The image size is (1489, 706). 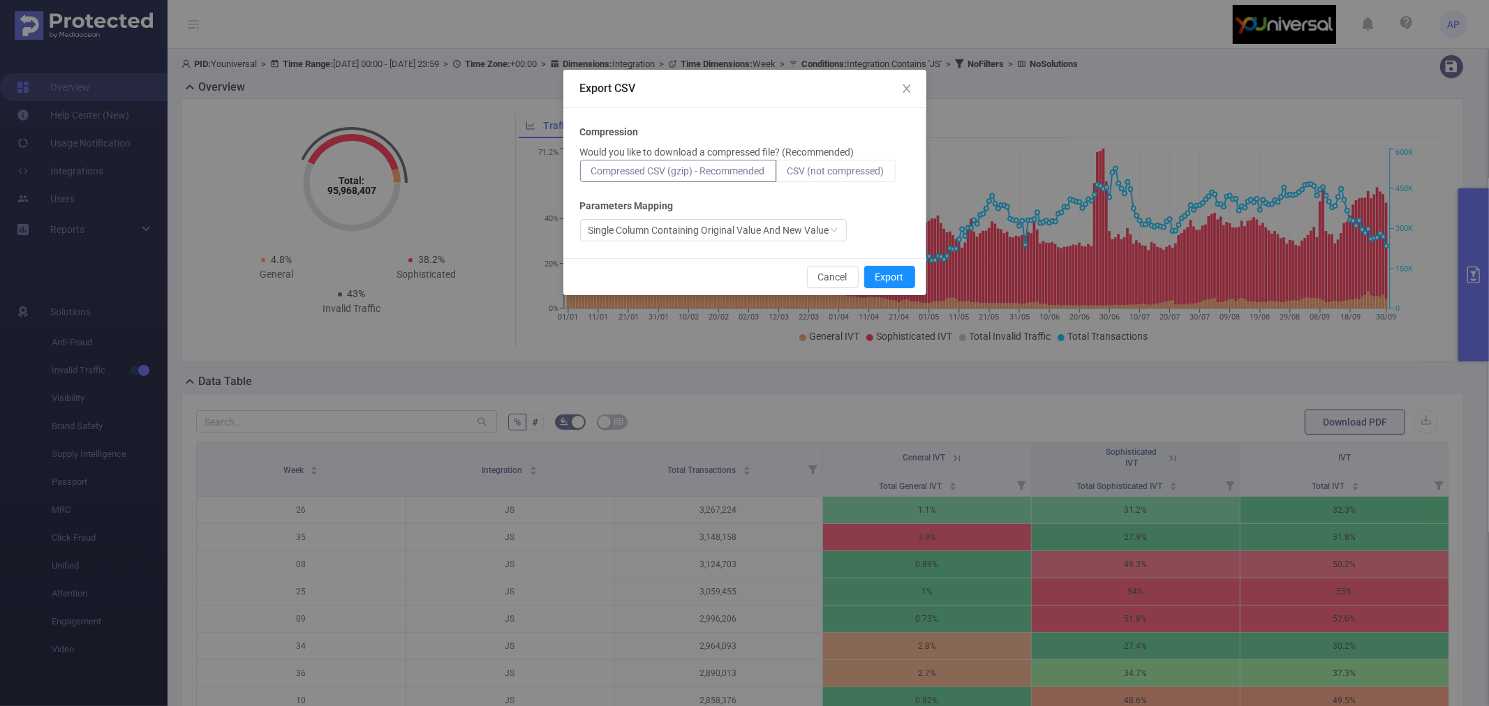 What do you see at coordinates (678, 171) in the screenshot?
I see `span: Compressed CSV (gzip) - Recommended` at bounding box center [678, 171].